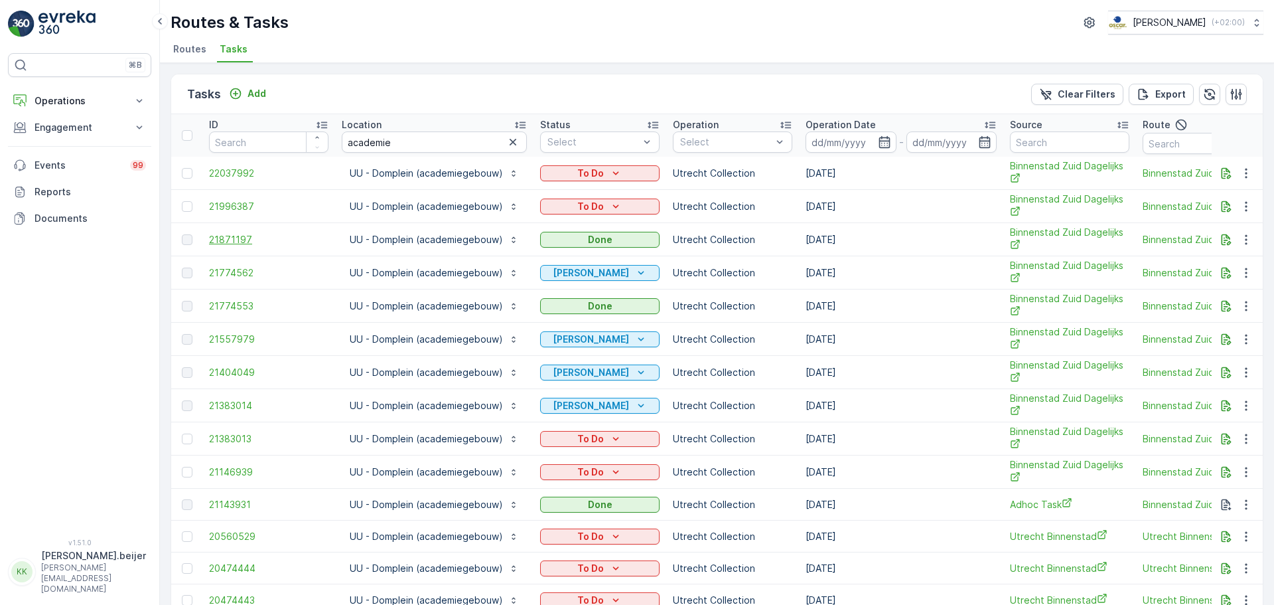  I want to click on span: 21871197, so click(269, 240).